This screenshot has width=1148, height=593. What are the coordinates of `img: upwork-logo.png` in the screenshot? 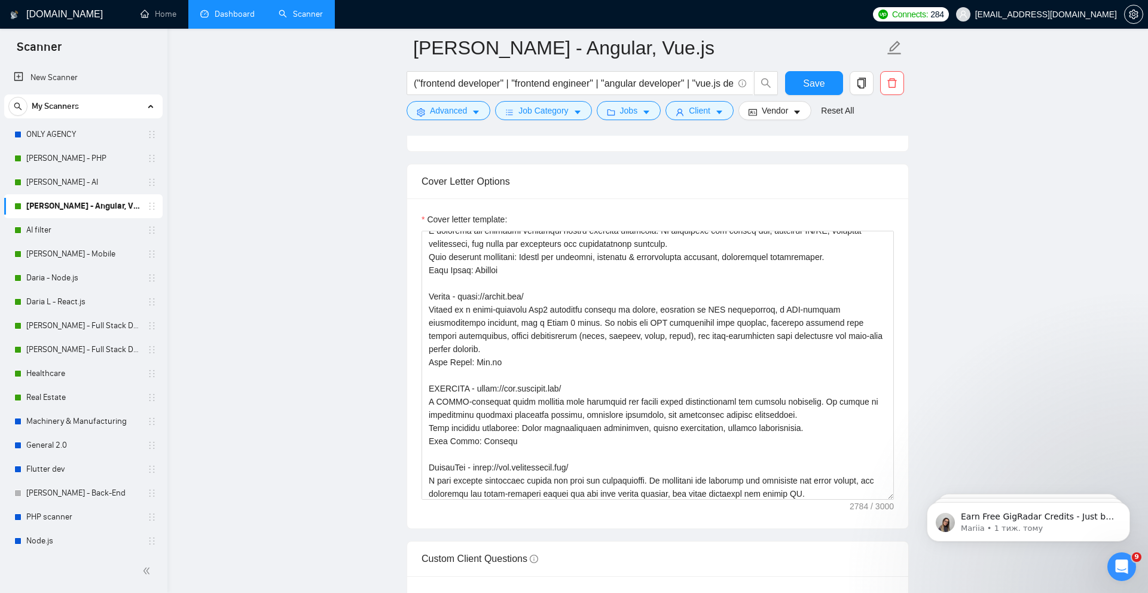 It's located at (883, 14).